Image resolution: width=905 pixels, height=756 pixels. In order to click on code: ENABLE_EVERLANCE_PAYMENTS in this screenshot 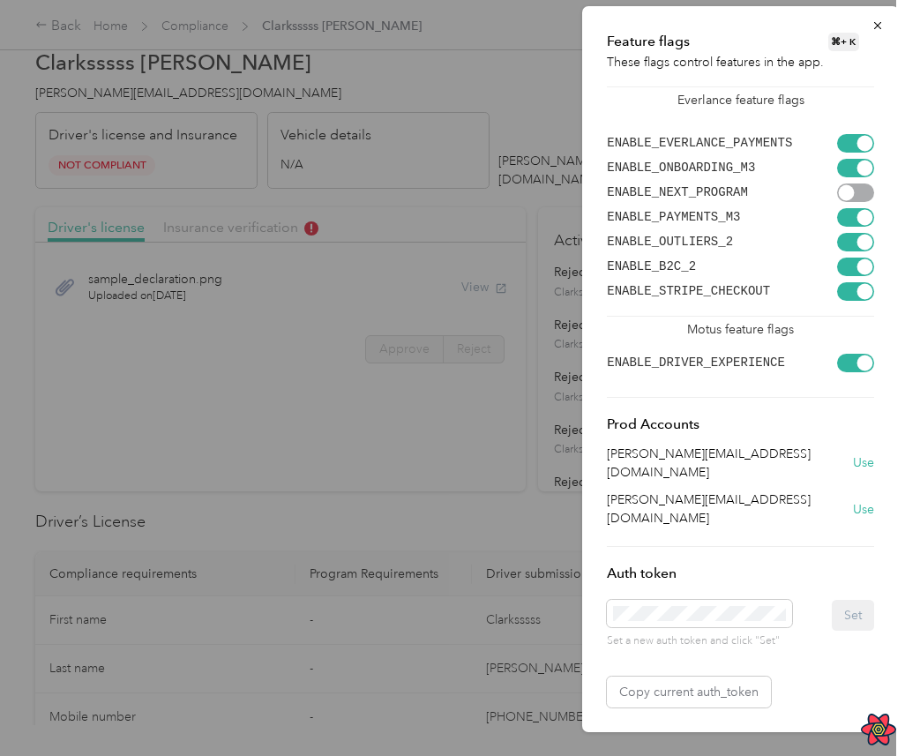, I will do `click(699, 143)`.